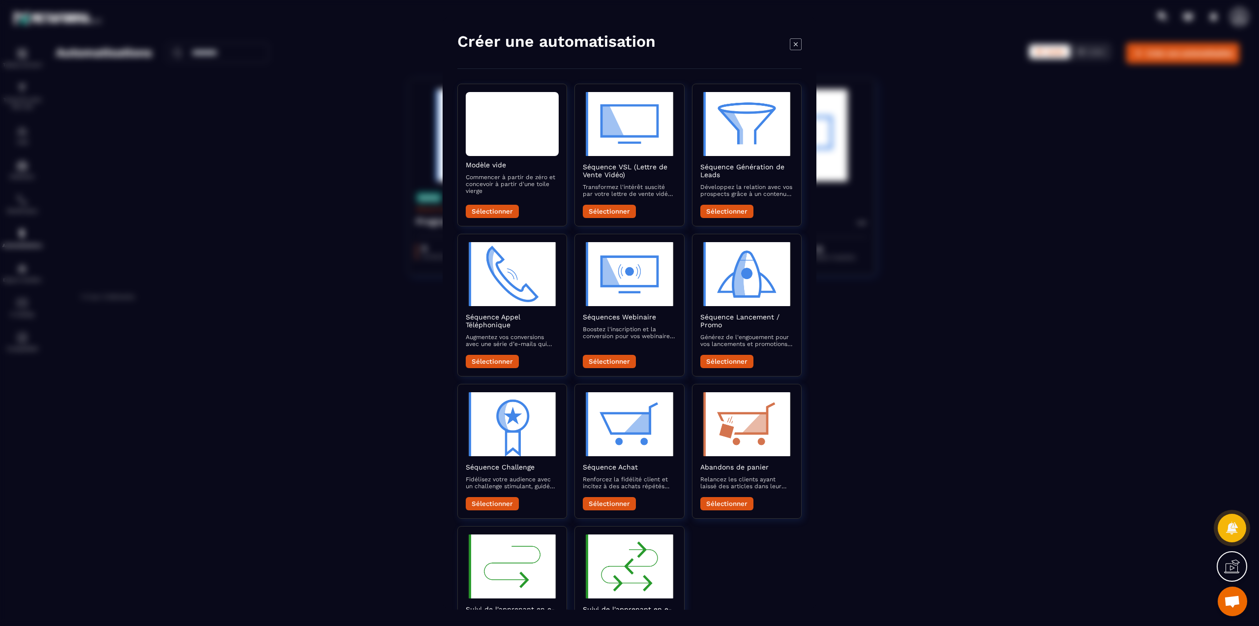  What do you see at coordinates (747, 340) in the screenshot?
I see `p: Générez de l'engouement pour vos lancements et promotions avec une séquence d’e-mails captivante ...` at bounding box center [747, 340].